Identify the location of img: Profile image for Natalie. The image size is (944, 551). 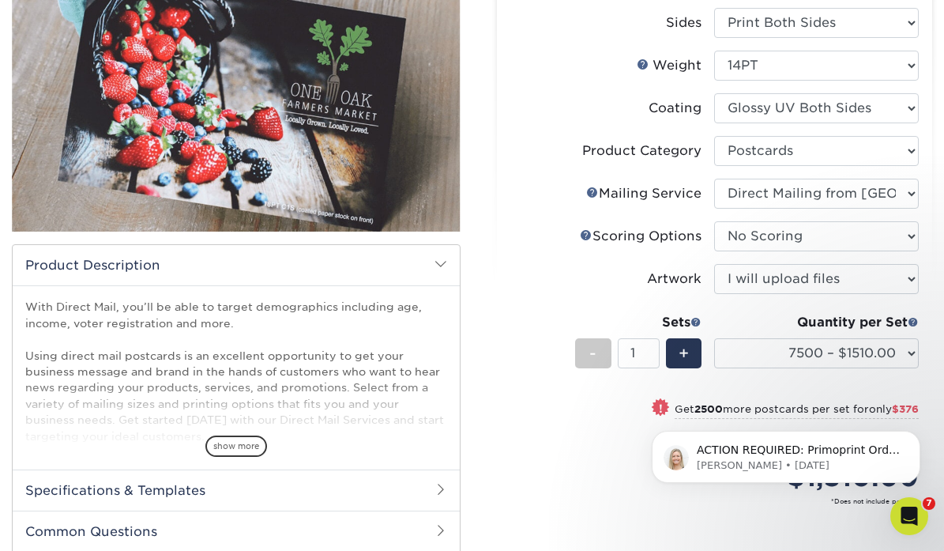
(48, 60).